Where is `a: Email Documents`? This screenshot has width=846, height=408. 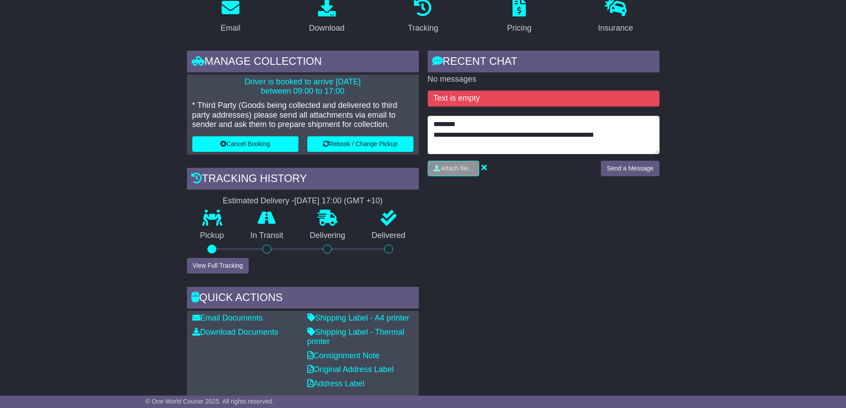 a: Email Documents is located at coordinates (227, 318).